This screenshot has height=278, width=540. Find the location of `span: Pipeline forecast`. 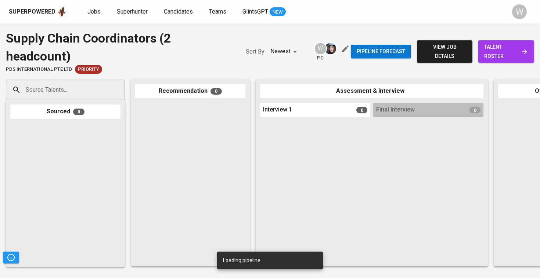

span: Pipeline forecast is located at coordinates (381, 51).